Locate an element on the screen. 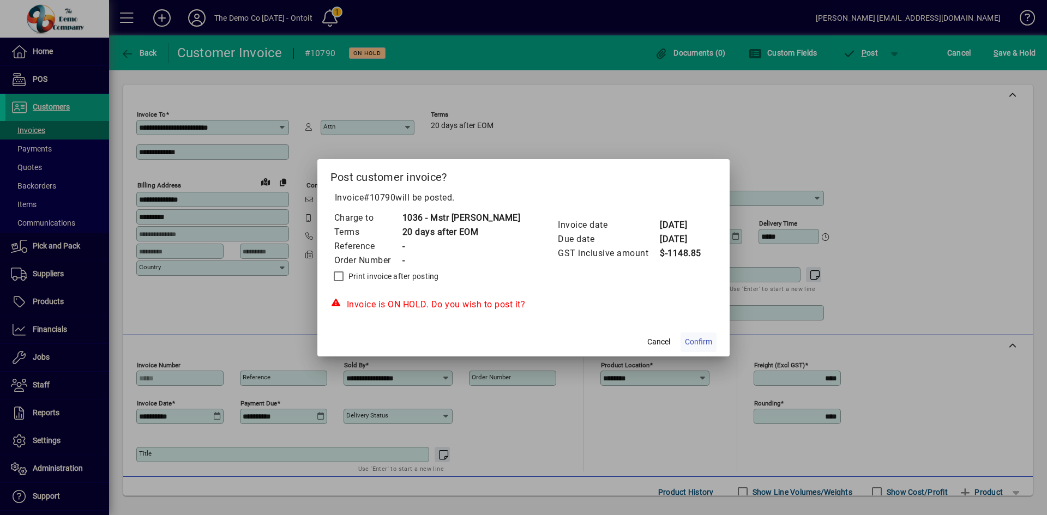 The image size is (1047, 515). td: Reference is located at coordinates (368, 246).